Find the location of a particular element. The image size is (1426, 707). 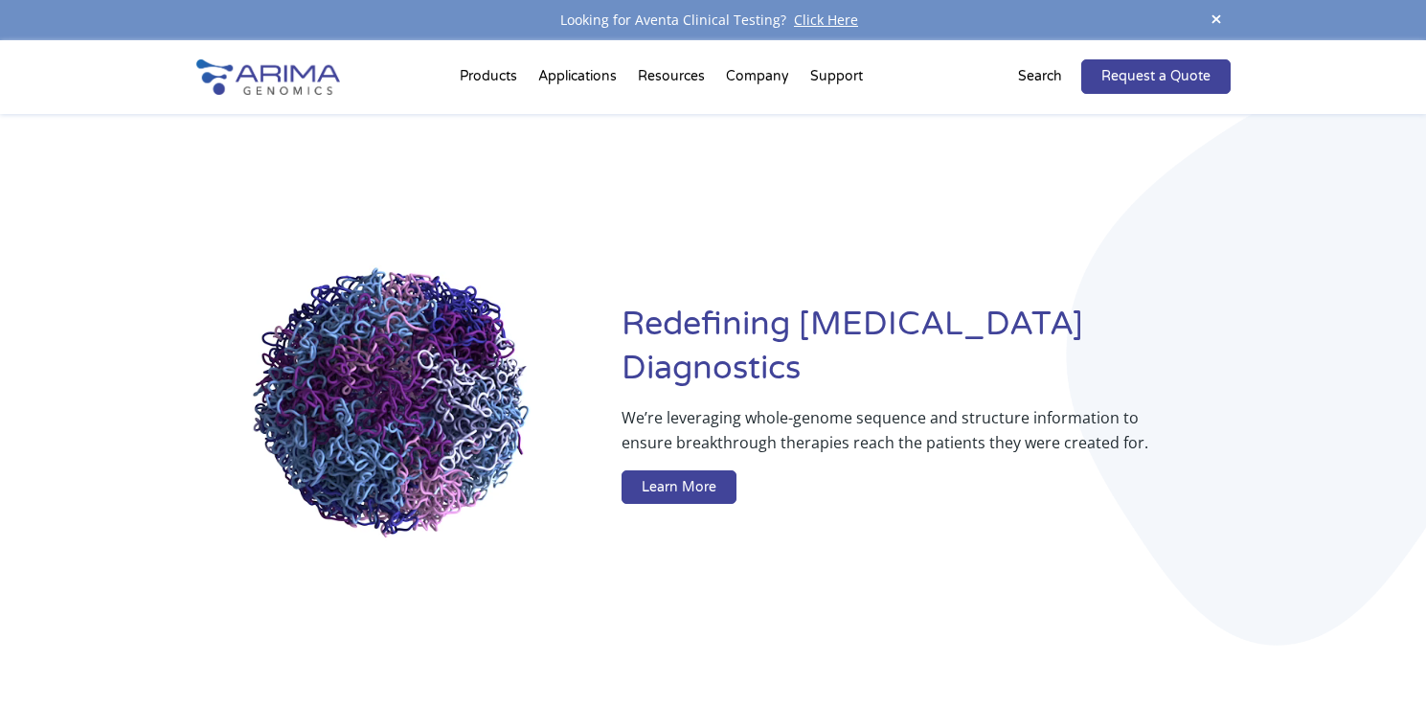

div: Looking for Aventa Clinical Testing? is located at coordinates (714, 20).